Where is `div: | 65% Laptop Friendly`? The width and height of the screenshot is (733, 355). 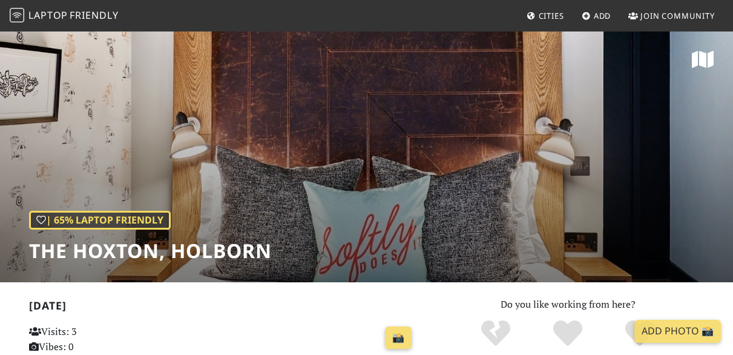
div: | 65% Laptop Friendly is located at coordinates (100, 220).